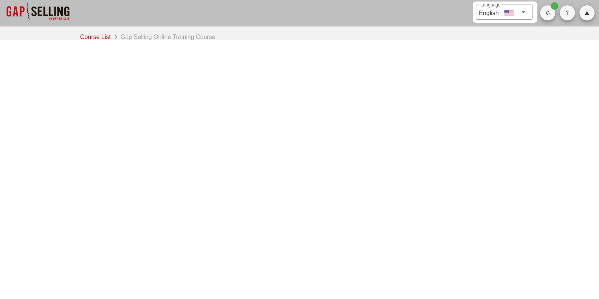  Describe the element at coordinates (489, 12) in the screenshot. I see `div: English` at that location.